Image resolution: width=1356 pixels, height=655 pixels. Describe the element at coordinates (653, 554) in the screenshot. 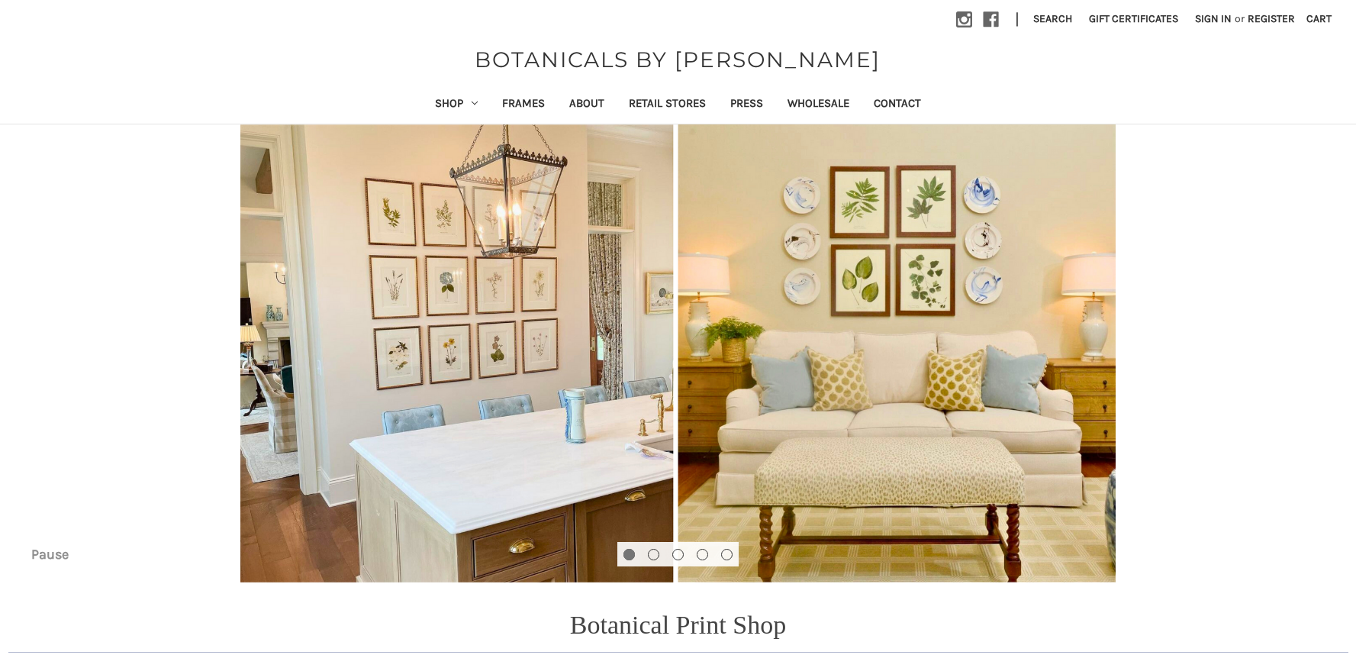

I see `button: Go to slide 2 of 5` at that location.